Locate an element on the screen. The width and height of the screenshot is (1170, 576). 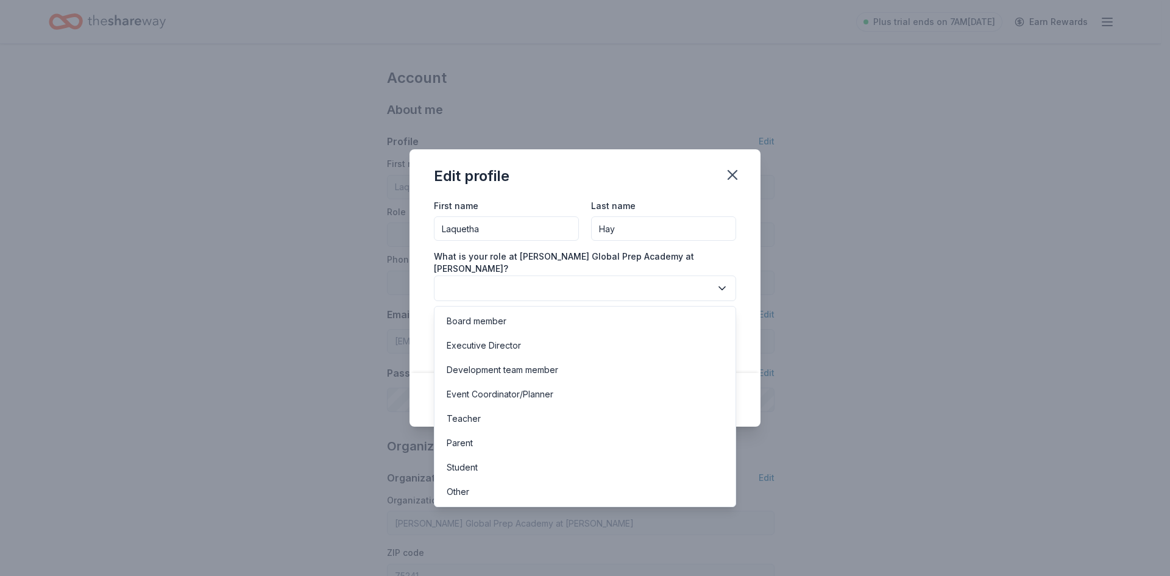
div: Other is located at coordinates (458, 492).